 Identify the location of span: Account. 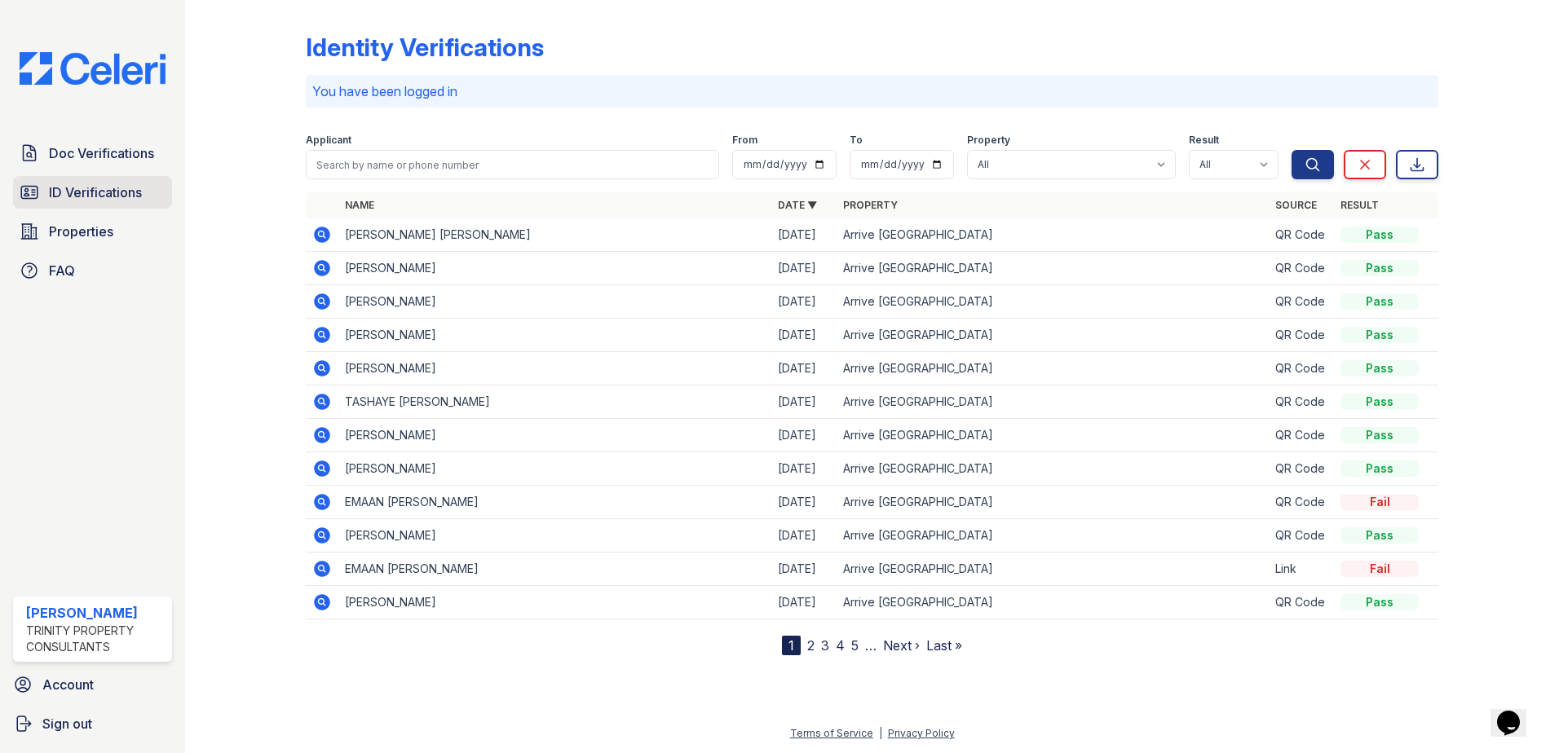
(68, 685).